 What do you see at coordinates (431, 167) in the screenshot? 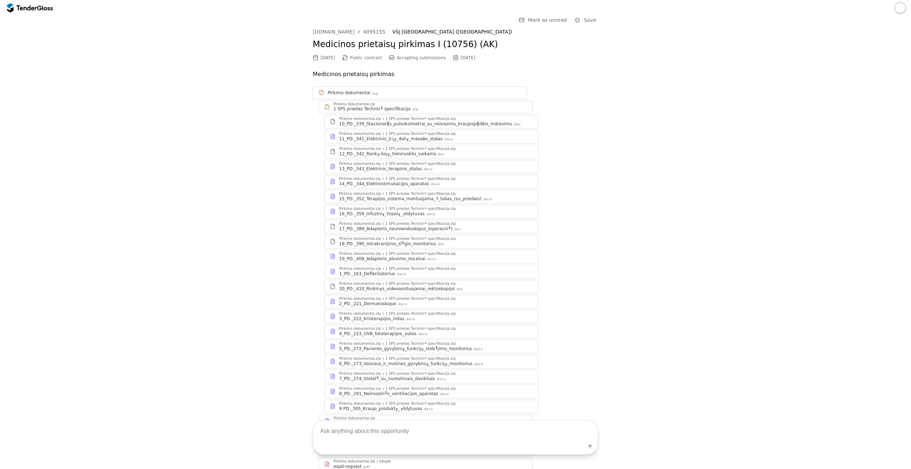
I see `a: Pirkimo dokumentai.zip1 SPS priedas Technin╙ specifikacija.zip13_PD._343_Elektrinis_terapinis_sta...` at bounding box center [431, 167].